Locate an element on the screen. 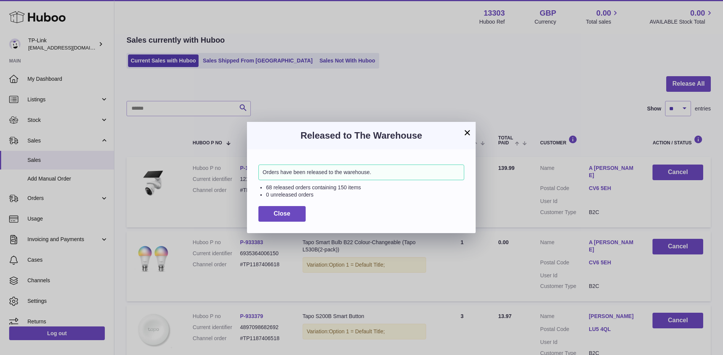 The image size is (723, 355). li: 68 released orders containing 150 items is located at coordinates (365, 187).